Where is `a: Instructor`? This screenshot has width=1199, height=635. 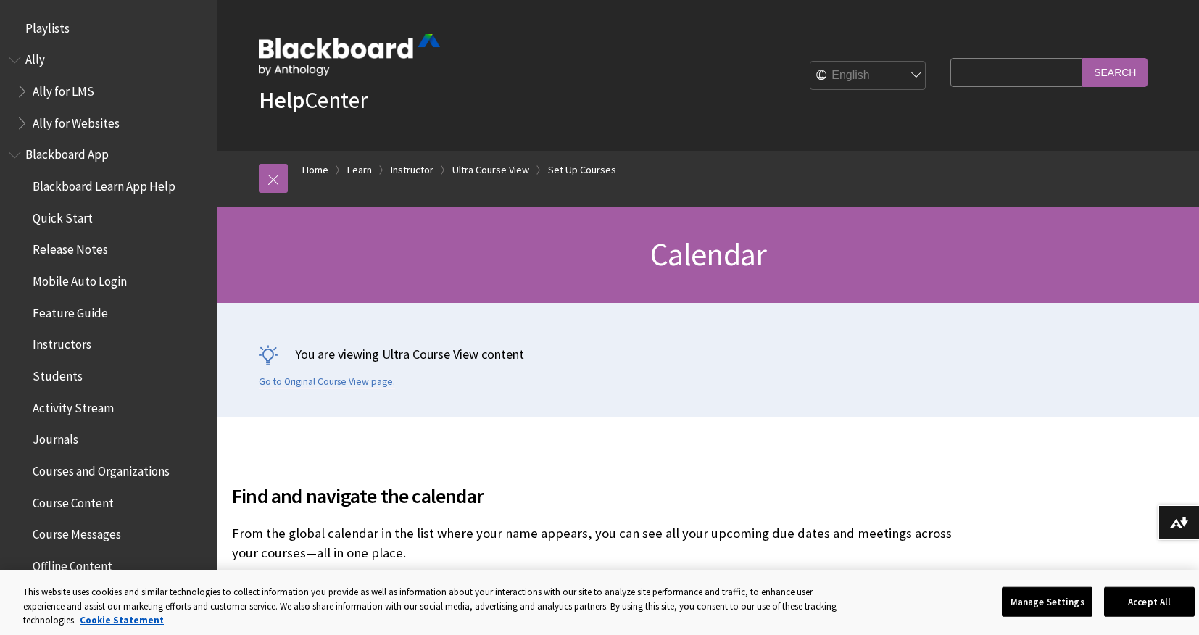
a: Instructor is located at coordinates (412, 170).